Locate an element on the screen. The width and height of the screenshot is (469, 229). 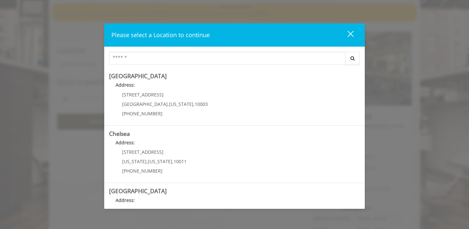
input: Search Center is located at coordinates (227, 58).